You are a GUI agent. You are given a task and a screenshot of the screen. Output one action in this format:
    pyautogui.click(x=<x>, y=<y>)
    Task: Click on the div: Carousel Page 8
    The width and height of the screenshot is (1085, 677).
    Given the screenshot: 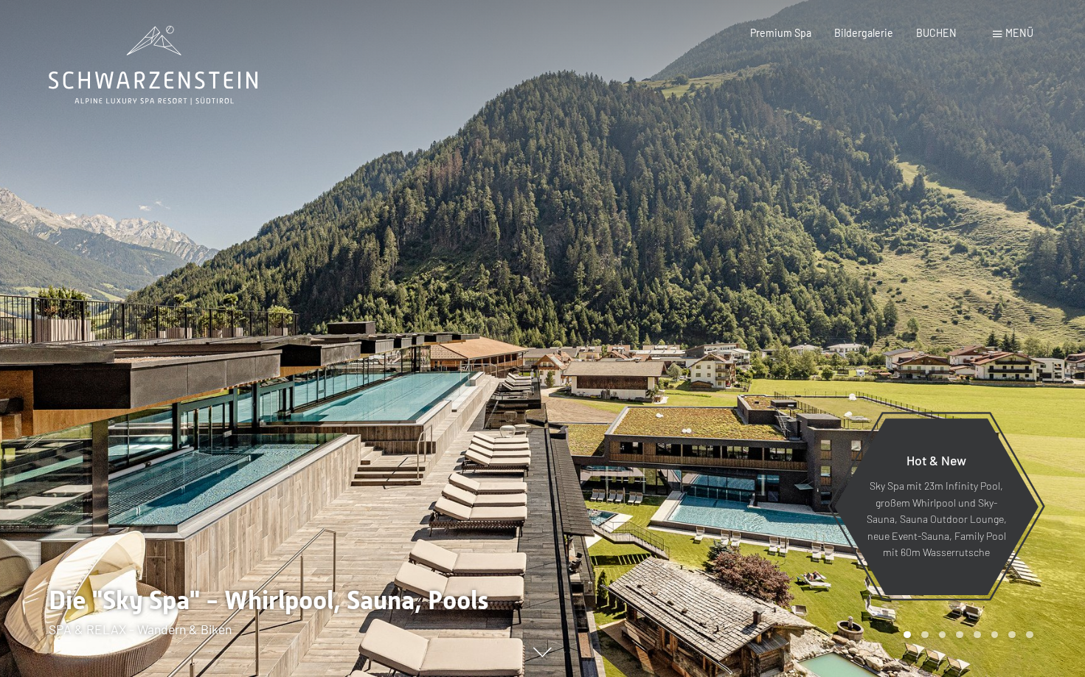 What is the action you would take?
    pyautogui.click(x=1029, y=635)
    